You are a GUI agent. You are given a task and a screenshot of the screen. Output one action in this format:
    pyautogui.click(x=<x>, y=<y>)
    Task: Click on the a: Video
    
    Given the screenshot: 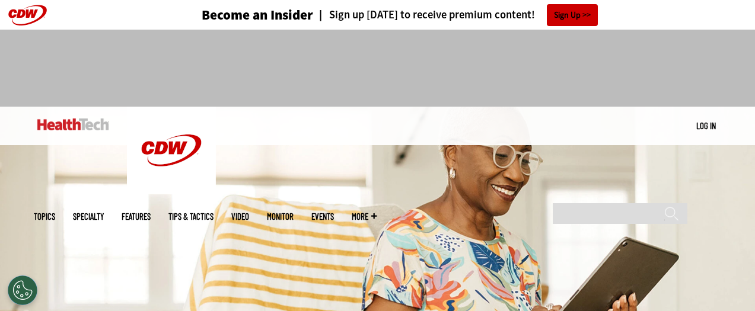 What is the action you would take?
    pyautogui.click(x=240, y=216)
    